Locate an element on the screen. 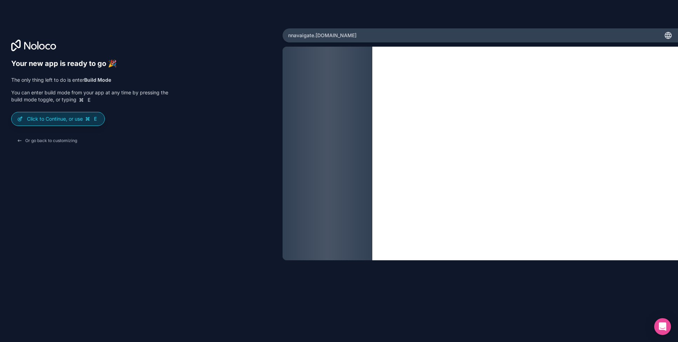 The width and height of the screenshot is (678, 342). div: Open Intercom Messenger is located at coordinates (663, 326).